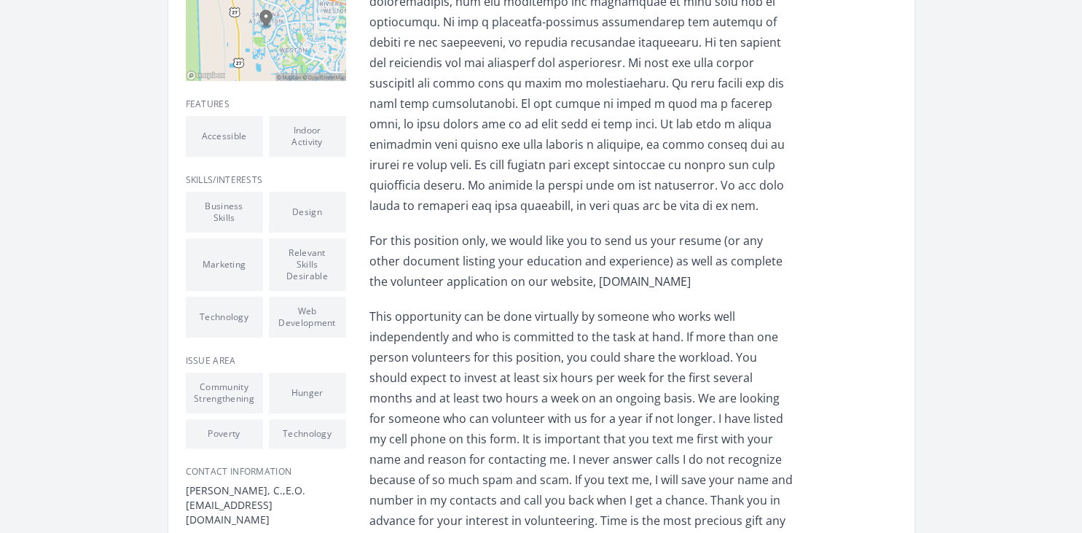 The width and height of the screenshot is (1082, 533). Describe the element at coordinates (307, 264) in the screenshot. I see `li: Relevant Skills Desirable` at that location.